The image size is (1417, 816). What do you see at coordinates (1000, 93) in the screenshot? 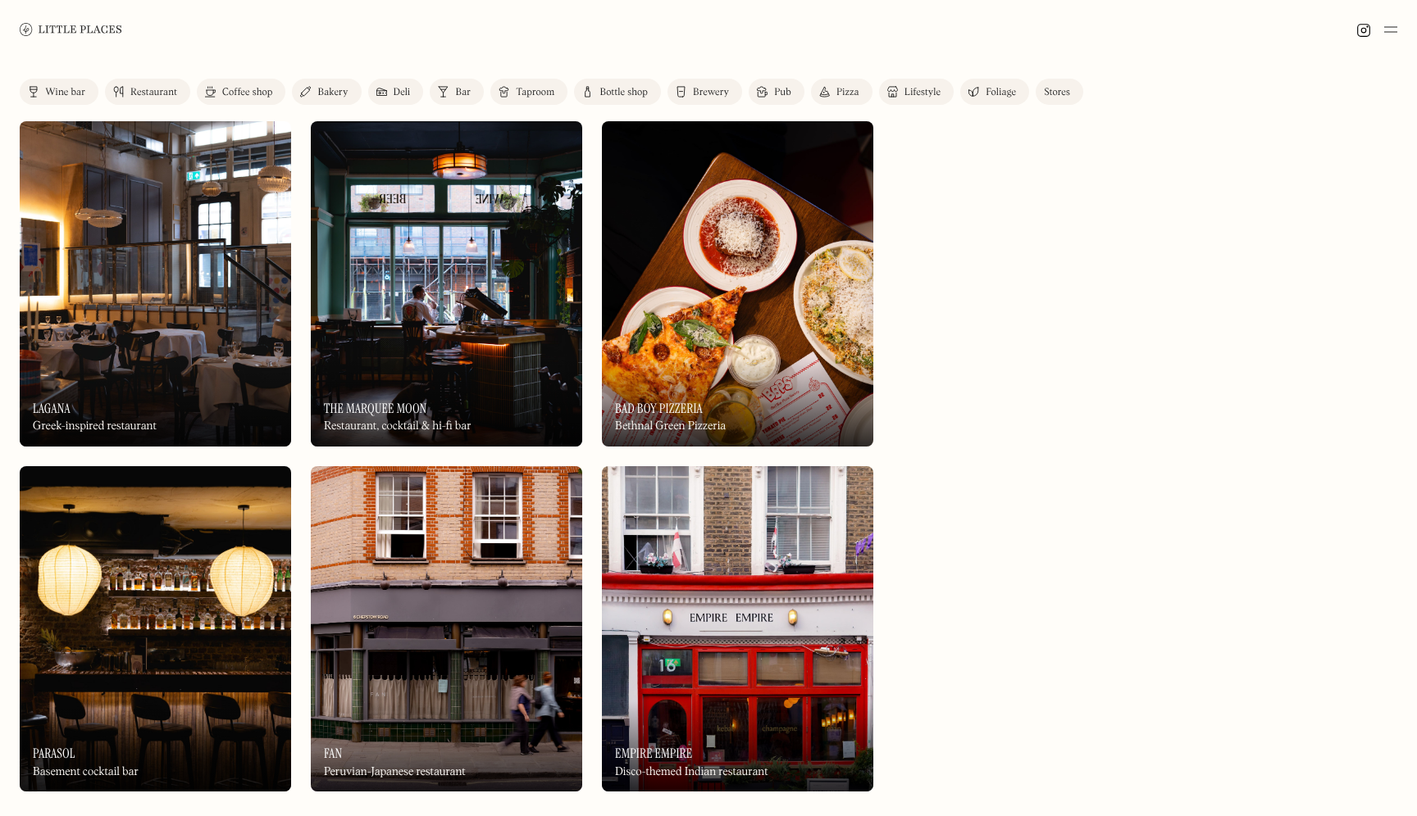
I see `div: Foliage` at bounding box center [1000, 93].